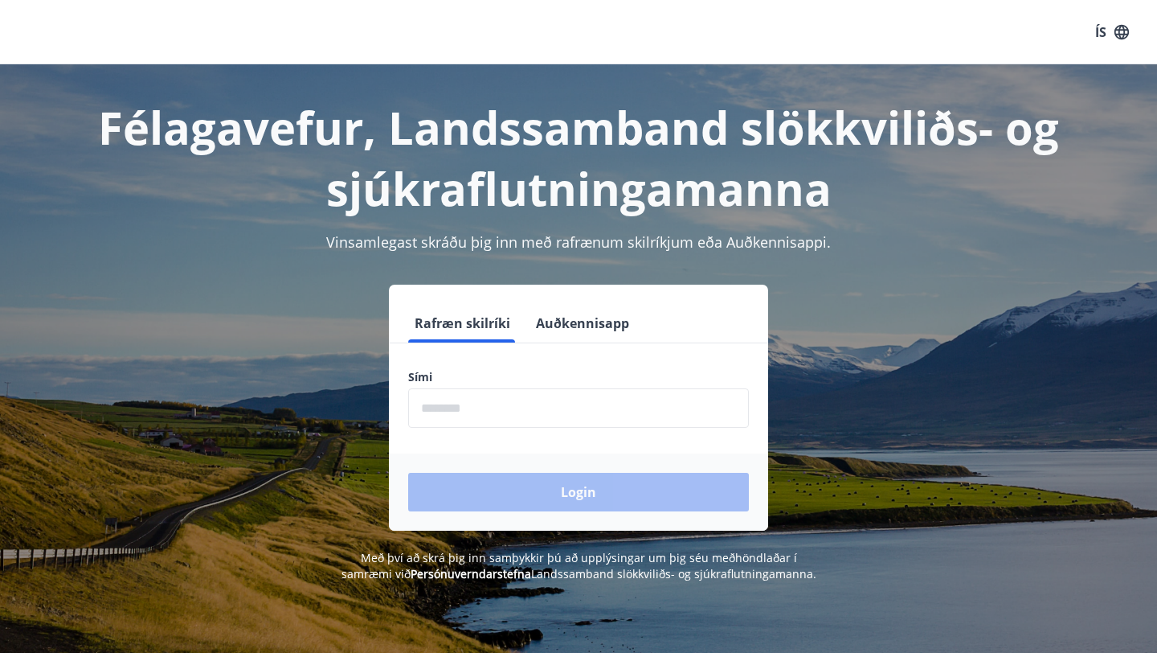 This screenshot has height=653, width=1157. I want to click on button: Rafræn skilríki, so click(462, 323).